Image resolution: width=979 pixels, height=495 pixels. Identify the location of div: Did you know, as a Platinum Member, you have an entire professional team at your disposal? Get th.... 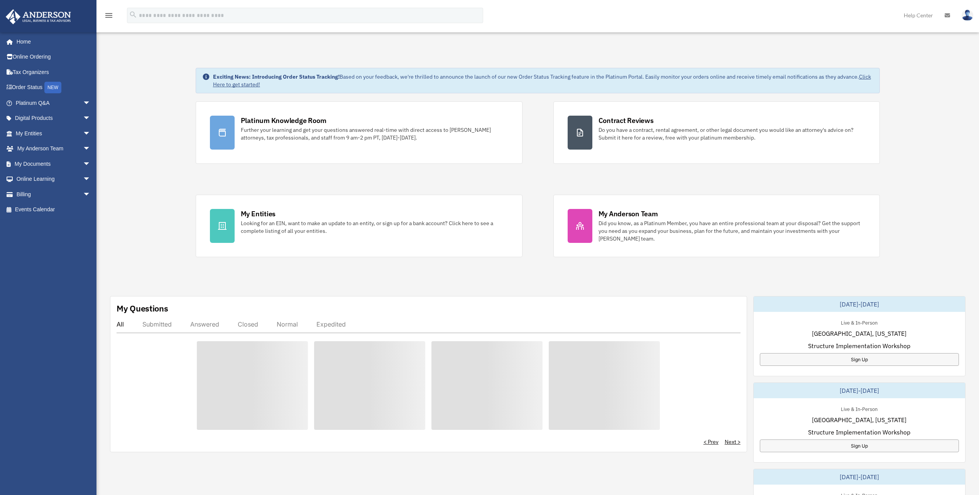
(732, 231).